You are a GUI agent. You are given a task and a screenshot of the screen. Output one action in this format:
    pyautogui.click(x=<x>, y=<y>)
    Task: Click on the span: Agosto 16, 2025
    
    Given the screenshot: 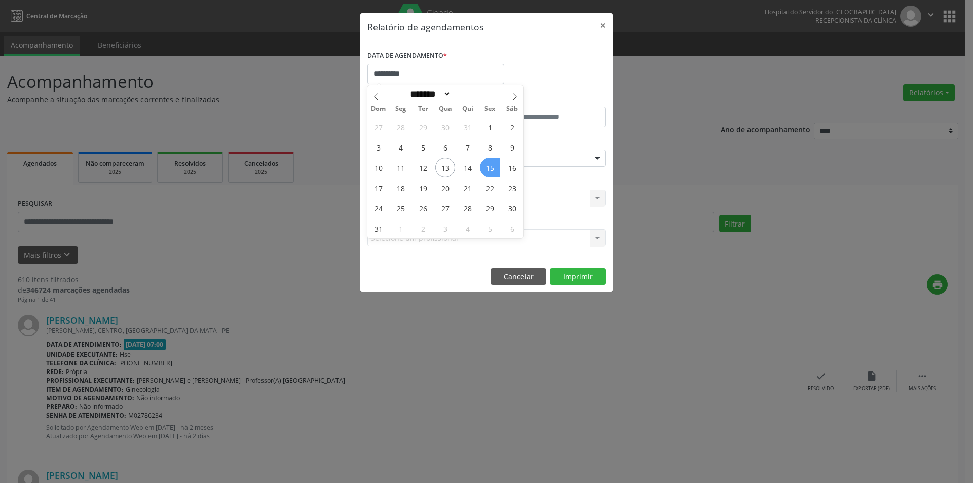 What is the action you would take?
    pyautogui.click(x=512, y=167)
    